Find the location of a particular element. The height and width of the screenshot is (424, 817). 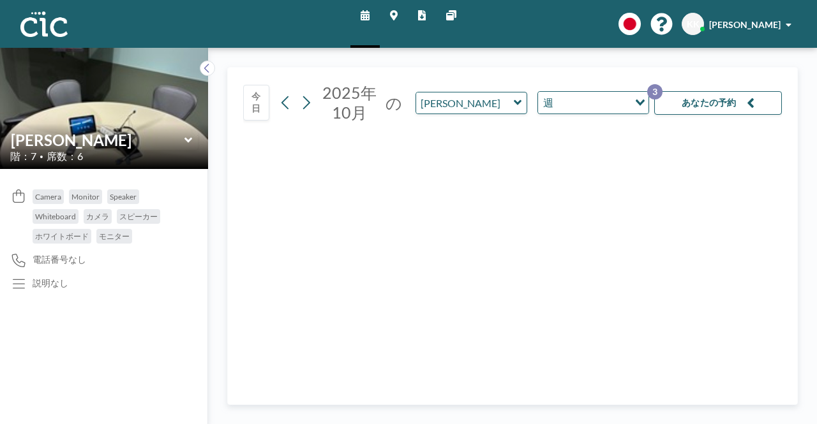

input: Search for option is located at coordinates (592, 103).